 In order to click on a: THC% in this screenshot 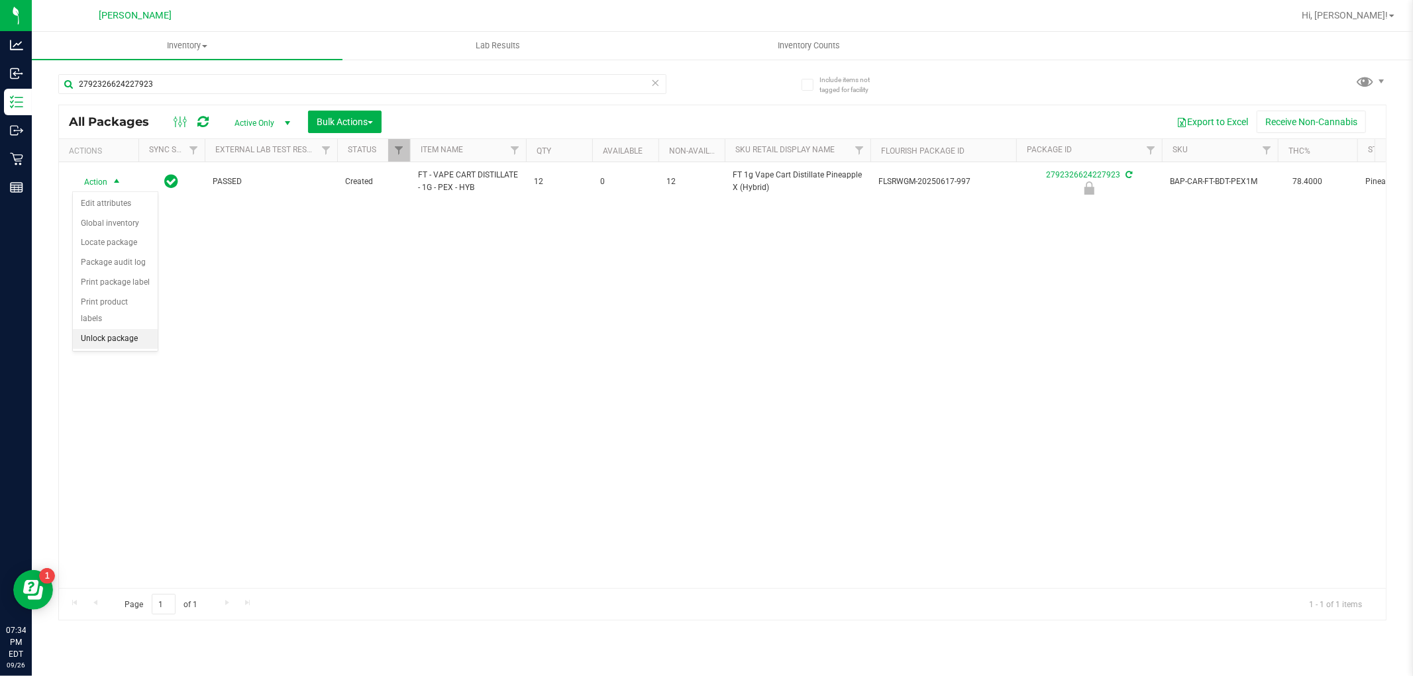, I will do `click(1299, 151)`.